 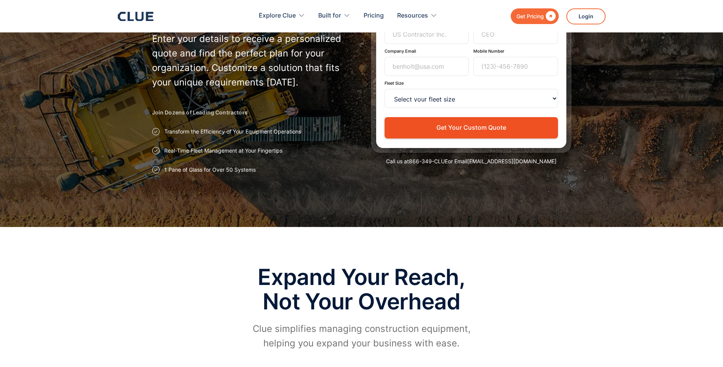 What do you see at coordinates (210, 170) in the screenshot?
I see `p: 1 Pane of Glass for Over 50 Systems` at bounding box center [210, 170].